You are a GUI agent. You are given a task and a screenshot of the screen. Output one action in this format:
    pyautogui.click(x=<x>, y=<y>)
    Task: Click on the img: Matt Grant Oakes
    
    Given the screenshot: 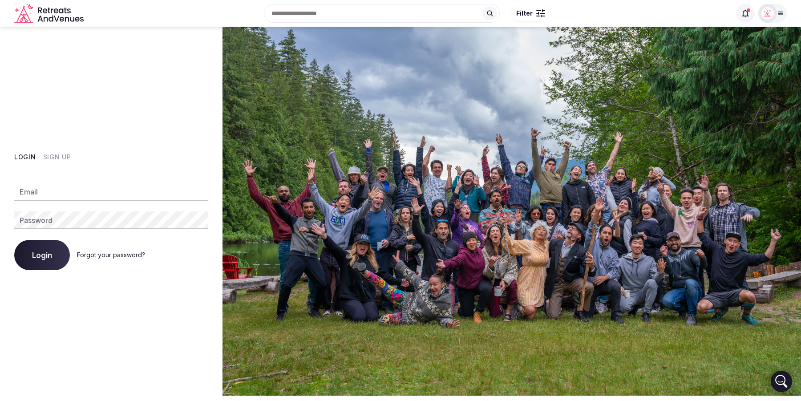 What is the action you would take?
    pyautogui.click(x=767, y=13)
    